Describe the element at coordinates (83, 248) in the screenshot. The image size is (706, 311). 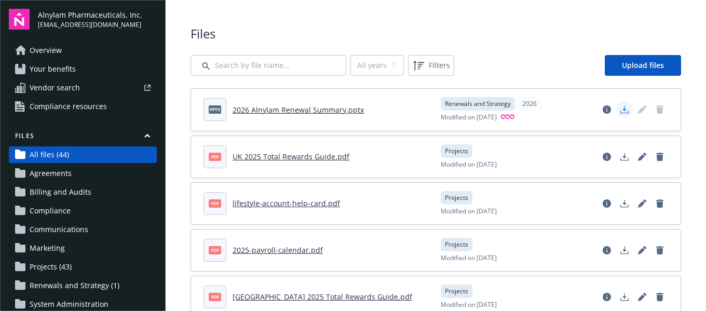
I see `a: Marketing` at that location.